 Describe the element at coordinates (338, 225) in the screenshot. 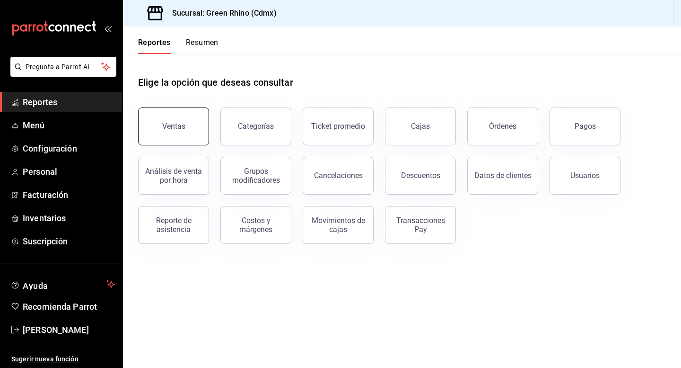

I see `button: Movimientos de cajas` at that location.